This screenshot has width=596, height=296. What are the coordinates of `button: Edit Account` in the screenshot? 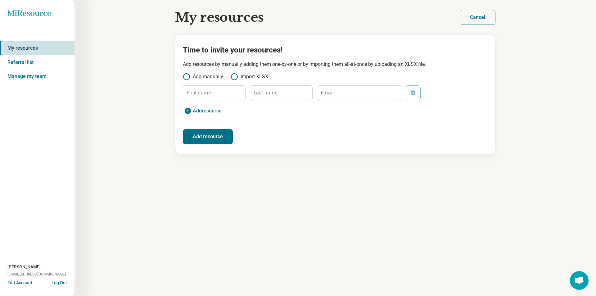 It's located at (20, 283).